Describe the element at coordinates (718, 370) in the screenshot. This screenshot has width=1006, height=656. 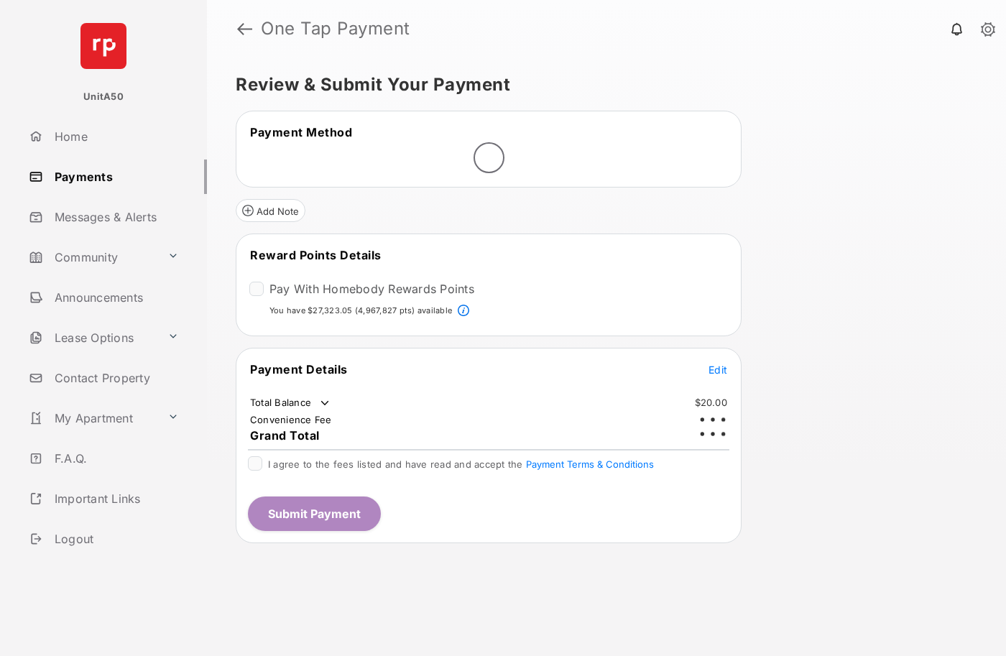
I see `button: Edit` at that location.